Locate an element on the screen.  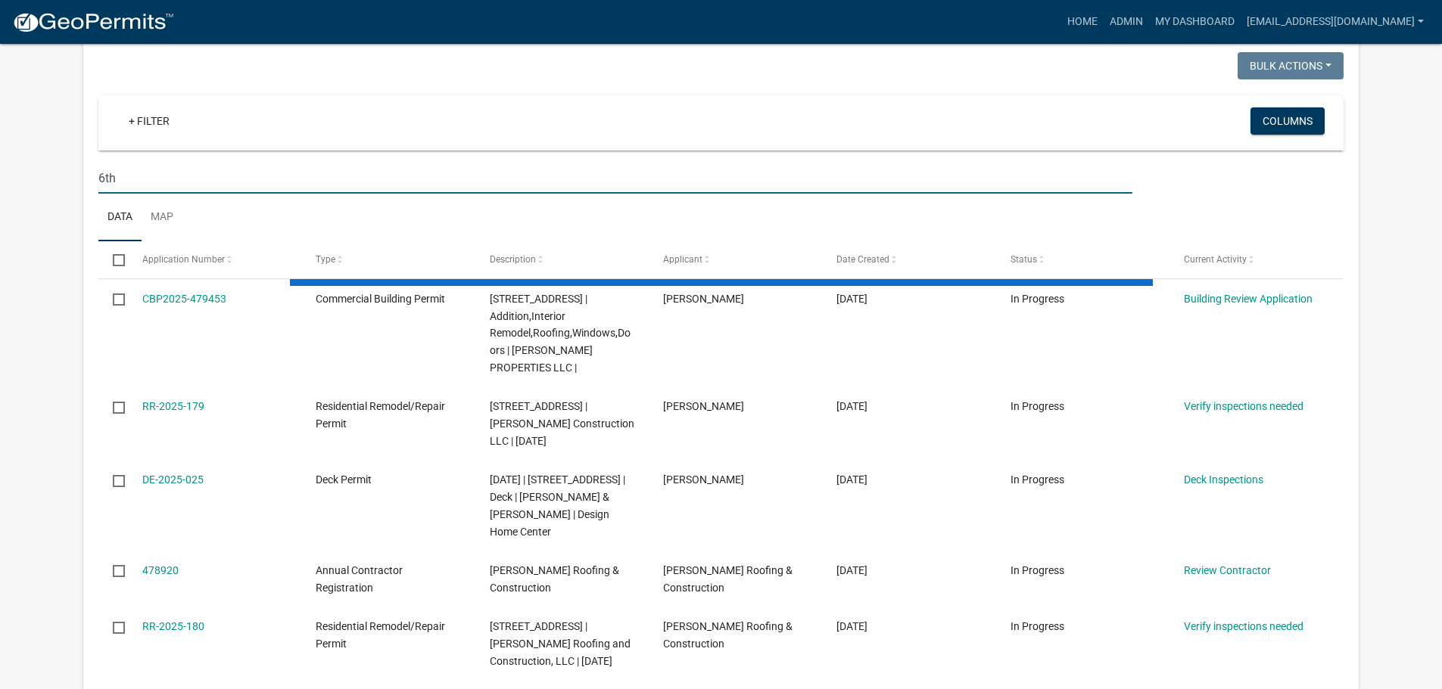
span: Deck Permit is located at coordinates (344, 480).